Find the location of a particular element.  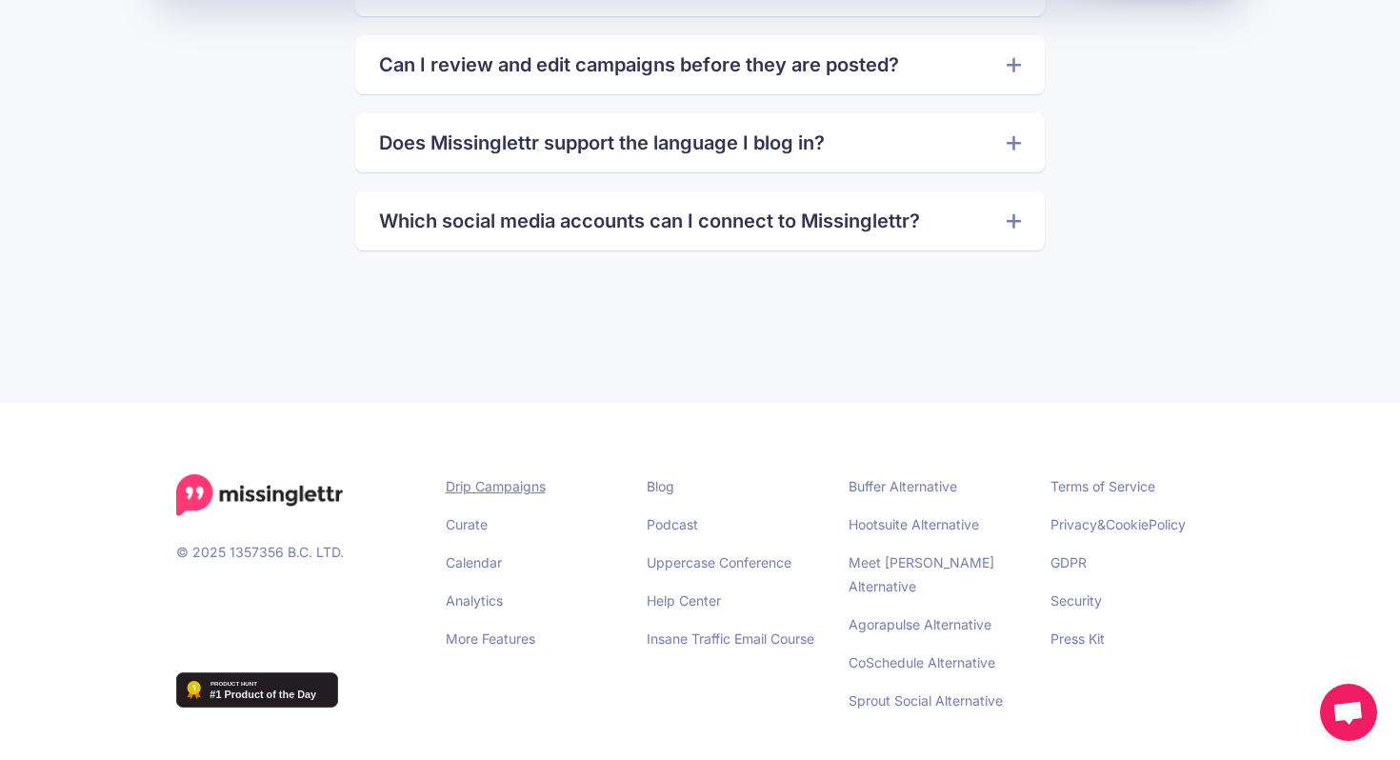

a: Insane Traffic Email Course is located at coordinates (731, 638).